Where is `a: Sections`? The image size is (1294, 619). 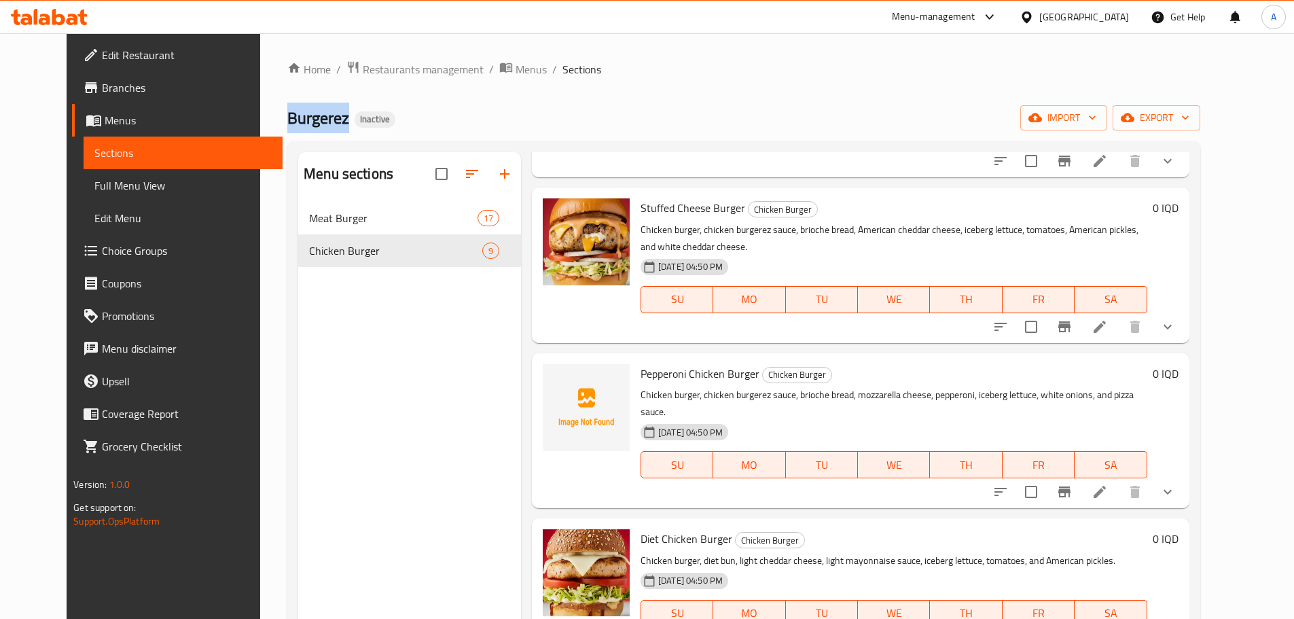 a: Sections is located at coordinates (183, 153).